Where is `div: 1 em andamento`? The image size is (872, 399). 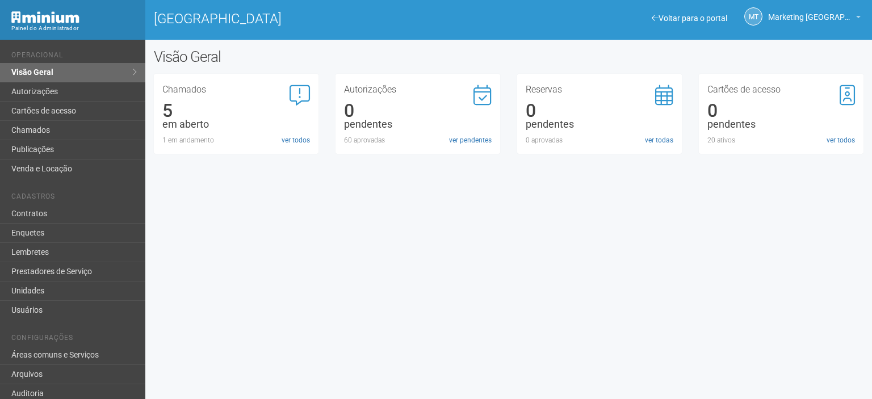 div: 1 em andamento is located at coordinates (236, 140).